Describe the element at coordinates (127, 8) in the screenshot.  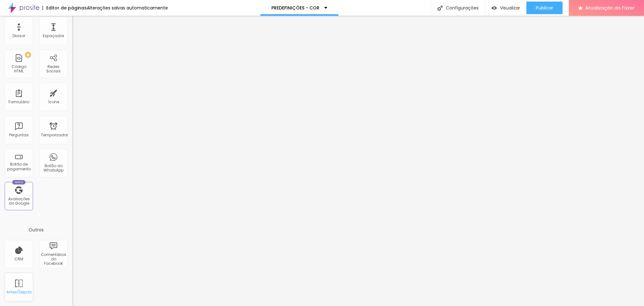
I see `font: Alterações salvas automaticamente` at that location.